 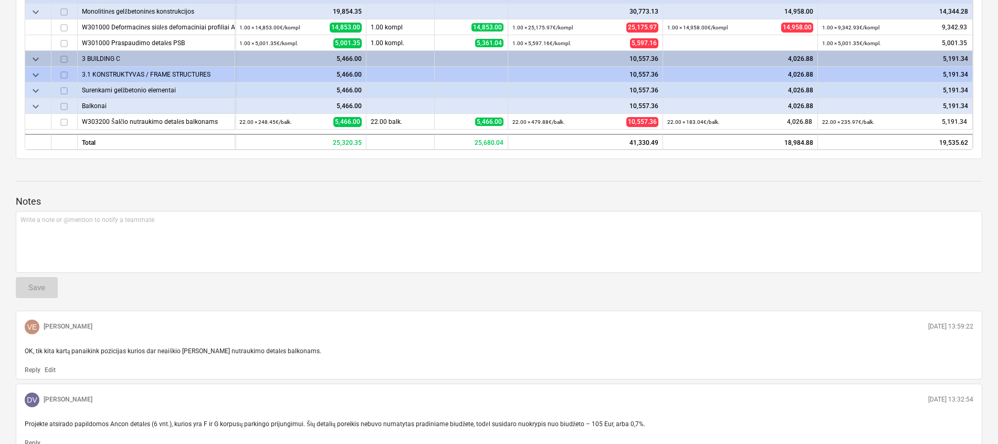 What do you see at coordinates (156, 58) in the screenshot?
I see `div: 3 BUILDING C` at bounding box center [156, 58].